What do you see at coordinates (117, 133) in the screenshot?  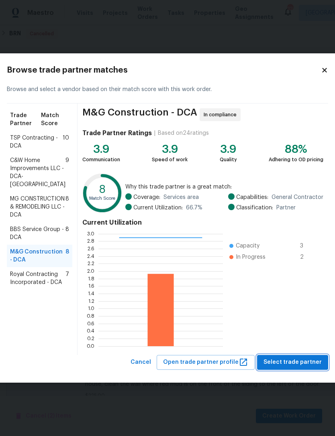 I see `h4: Trade Partner Ratings` at bounding box center [117, 133].